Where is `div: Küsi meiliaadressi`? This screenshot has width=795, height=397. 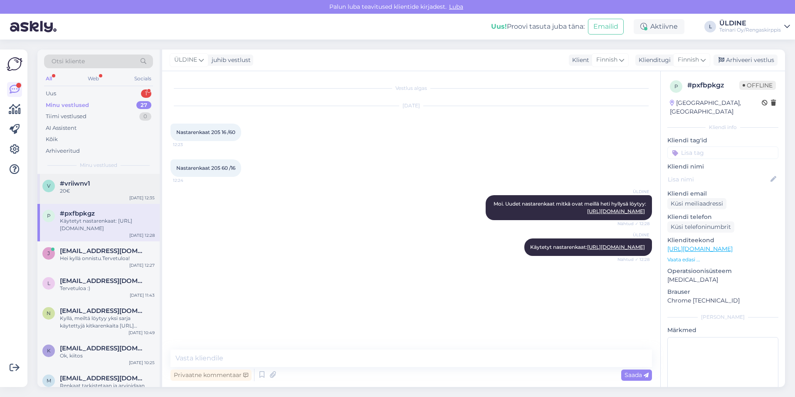 div: Küsi meiliaadressi is located at coordinates (697, 203).